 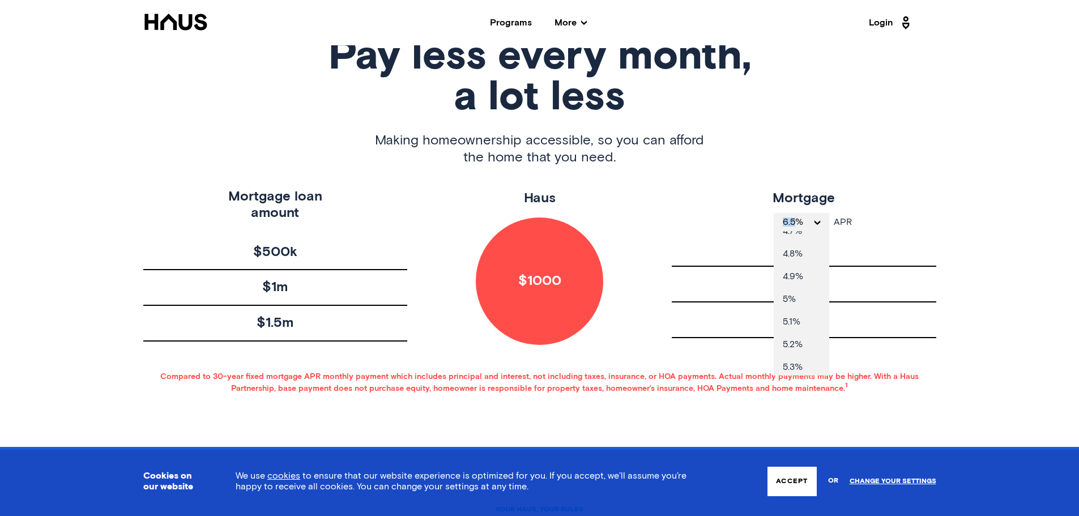 I want to click on span: More, so click(x=570, y=23).